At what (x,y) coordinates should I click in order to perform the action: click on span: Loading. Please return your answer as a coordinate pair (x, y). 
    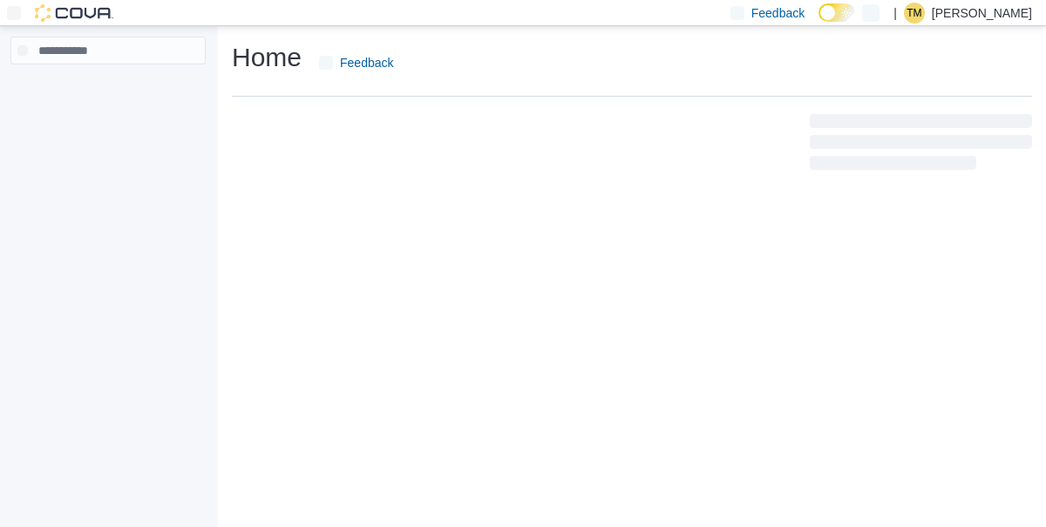
    Looking at the image, I should click on (921, 146).